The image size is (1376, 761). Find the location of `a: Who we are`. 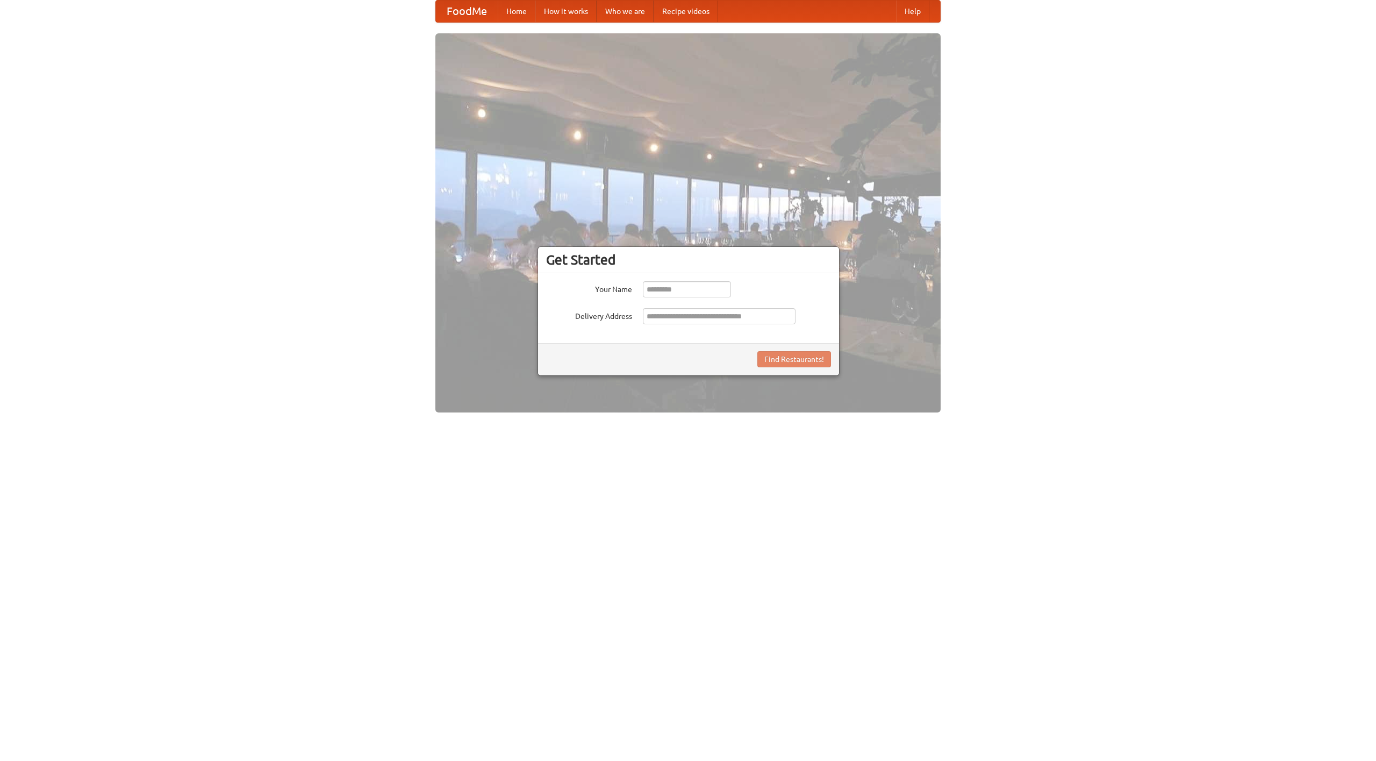

a: Who we are is located at coordinates (625, 11).